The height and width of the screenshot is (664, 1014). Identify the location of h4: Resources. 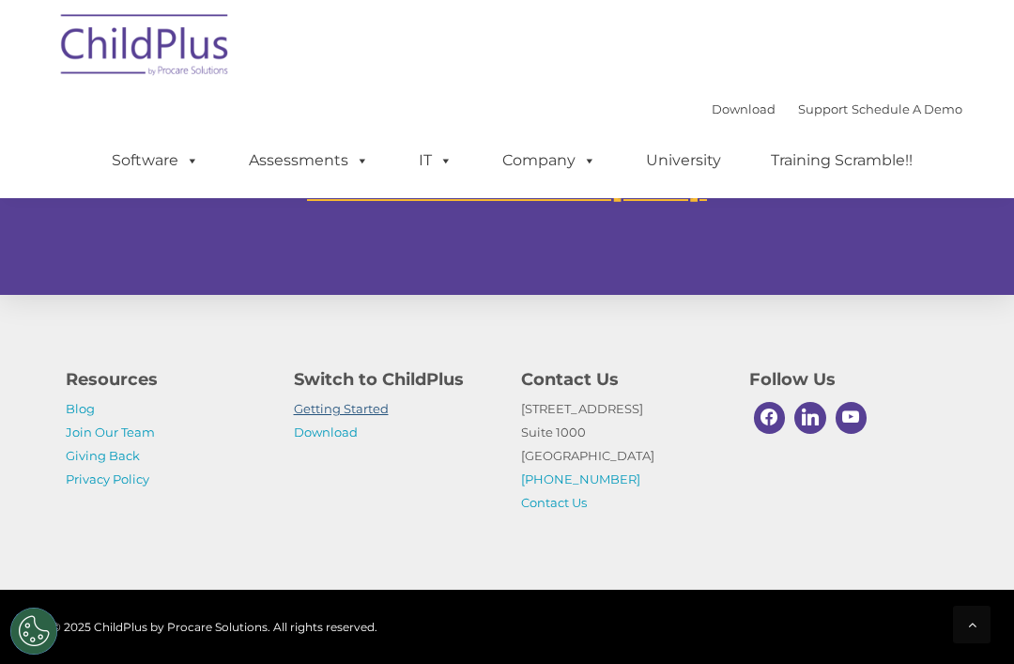
(165, 379).